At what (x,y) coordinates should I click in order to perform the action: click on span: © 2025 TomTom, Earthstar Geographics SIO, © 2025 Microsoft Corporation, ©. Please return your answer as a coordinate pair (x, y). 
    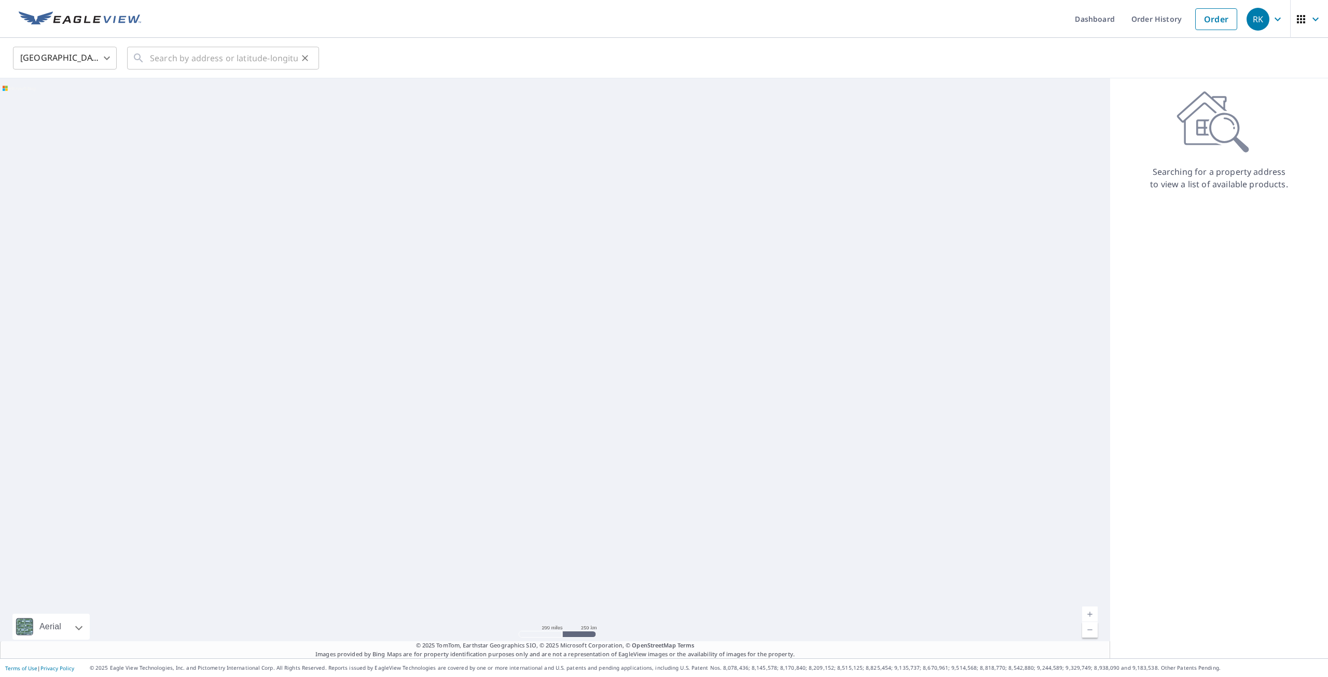
    Looking at the image, I should click on (555, 645).